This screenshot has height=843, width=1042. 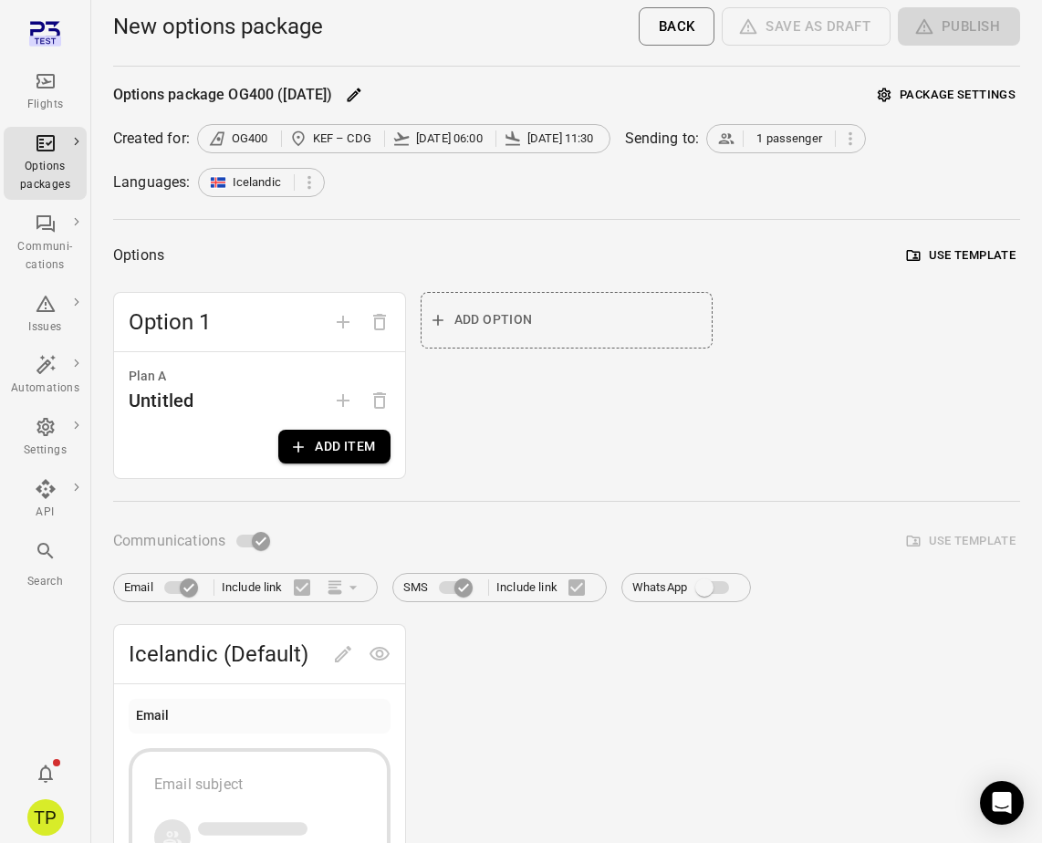 I want to click on span: Add option, so click(x=343, y=320).